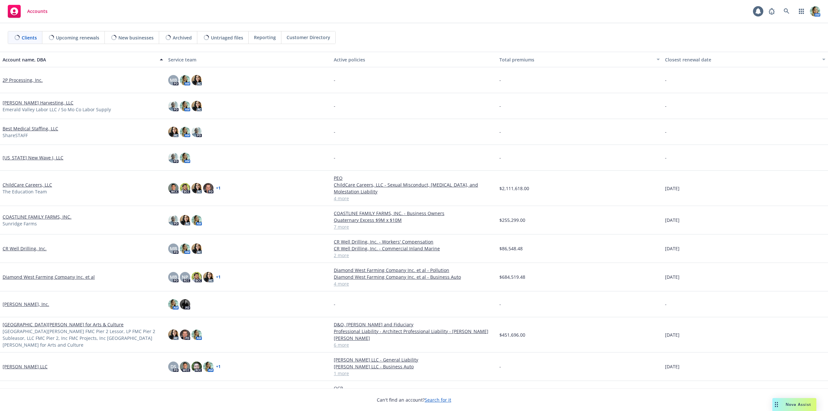 This screenshot has width=828, height=411. I want to click on span: Nova Assist, so click(798, 404).